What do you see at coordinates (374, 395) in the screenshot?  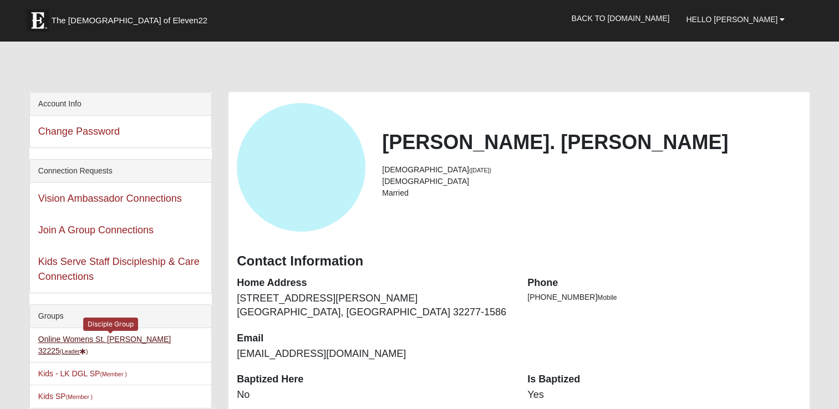 I see `dd: No` at bounding box center [374, 395].